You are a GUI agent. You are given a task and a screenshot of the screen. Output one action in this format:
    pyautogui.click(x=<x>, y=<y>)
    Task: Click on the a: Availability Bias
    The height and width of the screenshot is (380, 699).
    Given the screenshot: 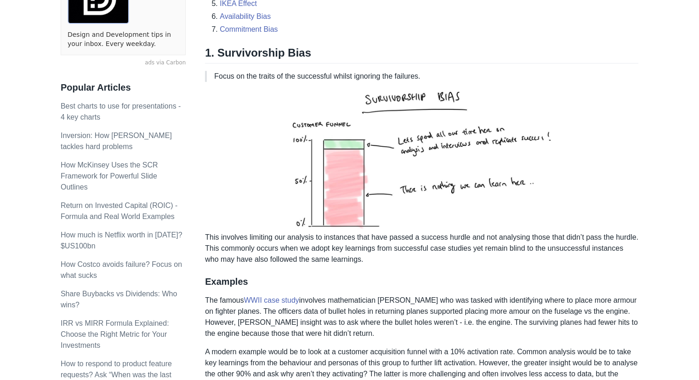 What is the action you would take?
    pyautogui.click(x=245, y=16)
    